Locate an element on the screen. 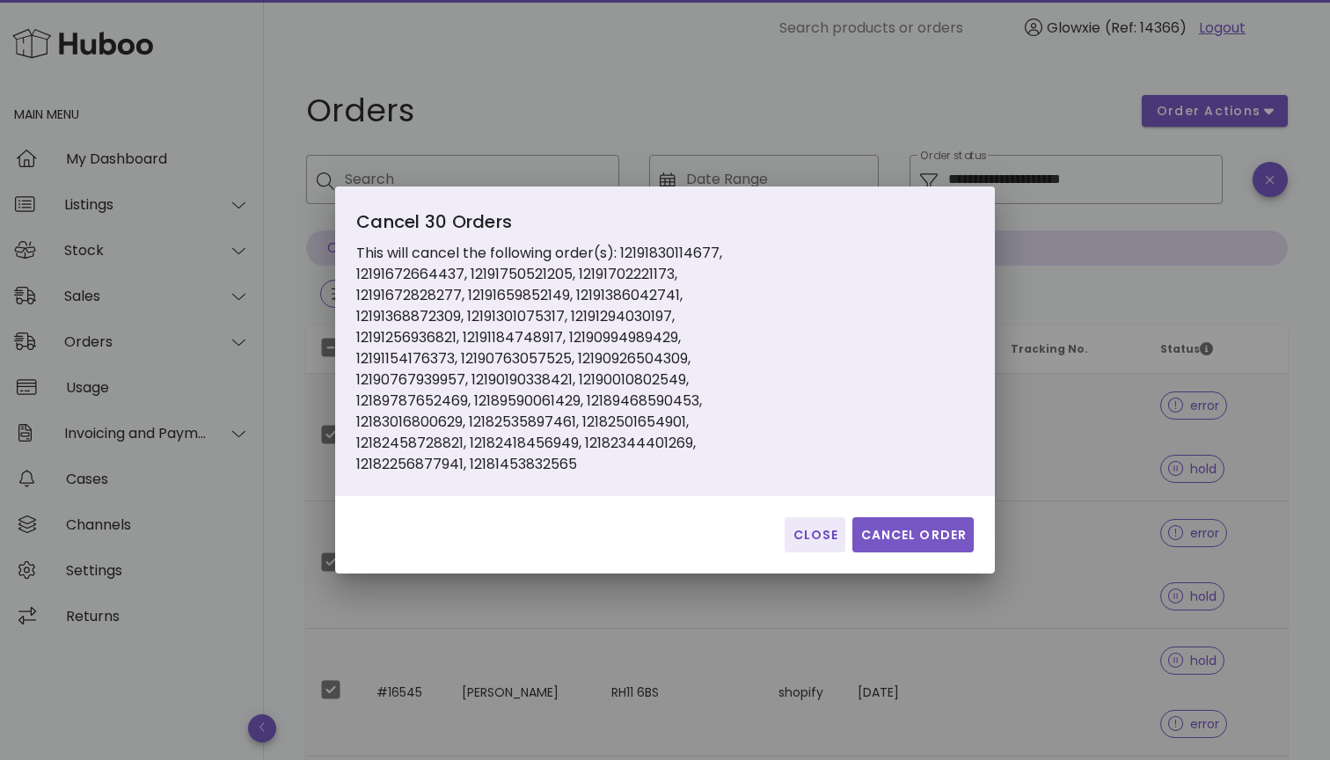 The height and width of the screenshot is (760, 1330). span: Close is located at coordinates (815, 535).